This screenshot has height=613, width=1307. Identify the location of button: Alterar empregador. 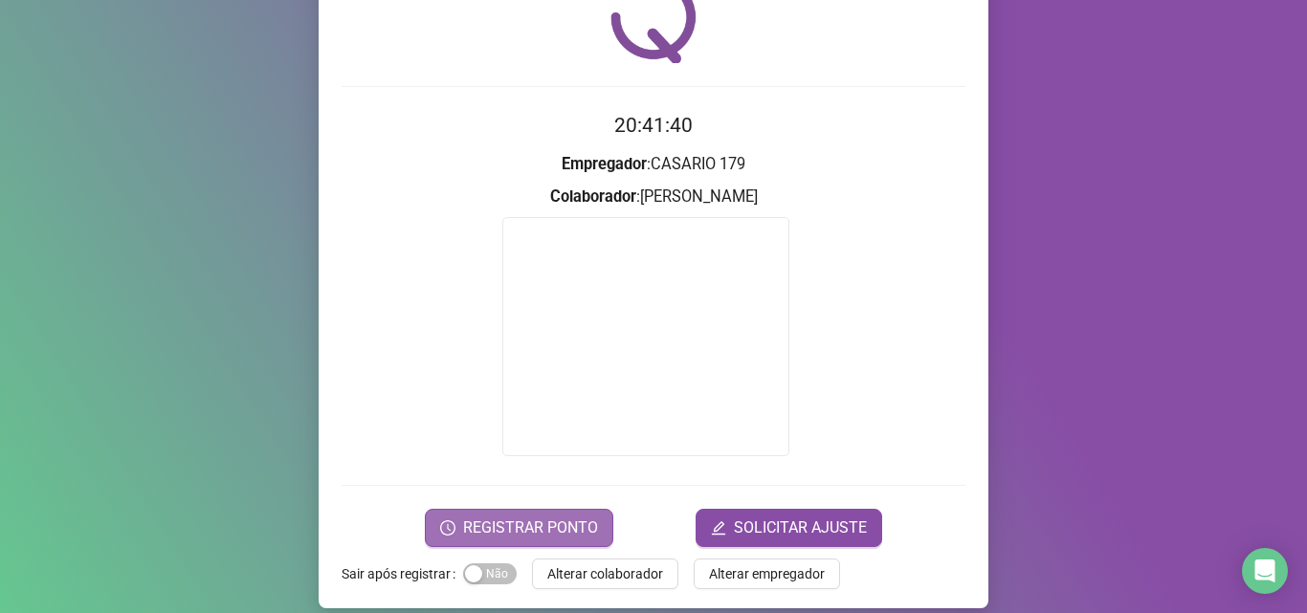
(766, 574).